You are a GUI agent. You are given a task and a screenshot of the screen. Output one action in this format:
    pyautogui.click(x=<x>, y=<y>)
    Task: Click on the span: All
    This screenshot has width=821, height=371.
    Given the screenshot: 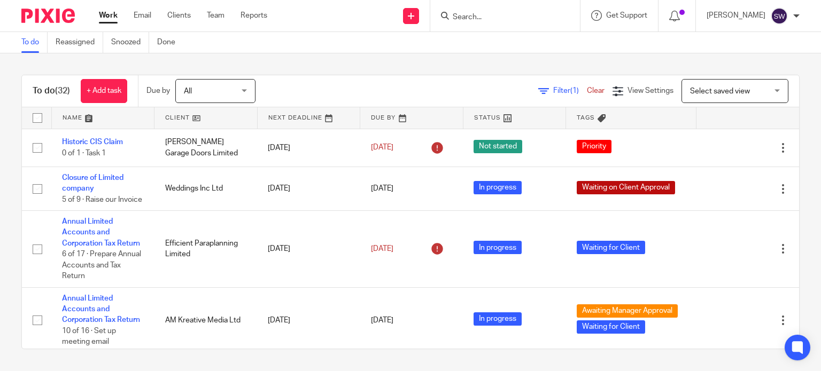 What is the action you would take?
    pyautogui.click(x=188, y=91)
    